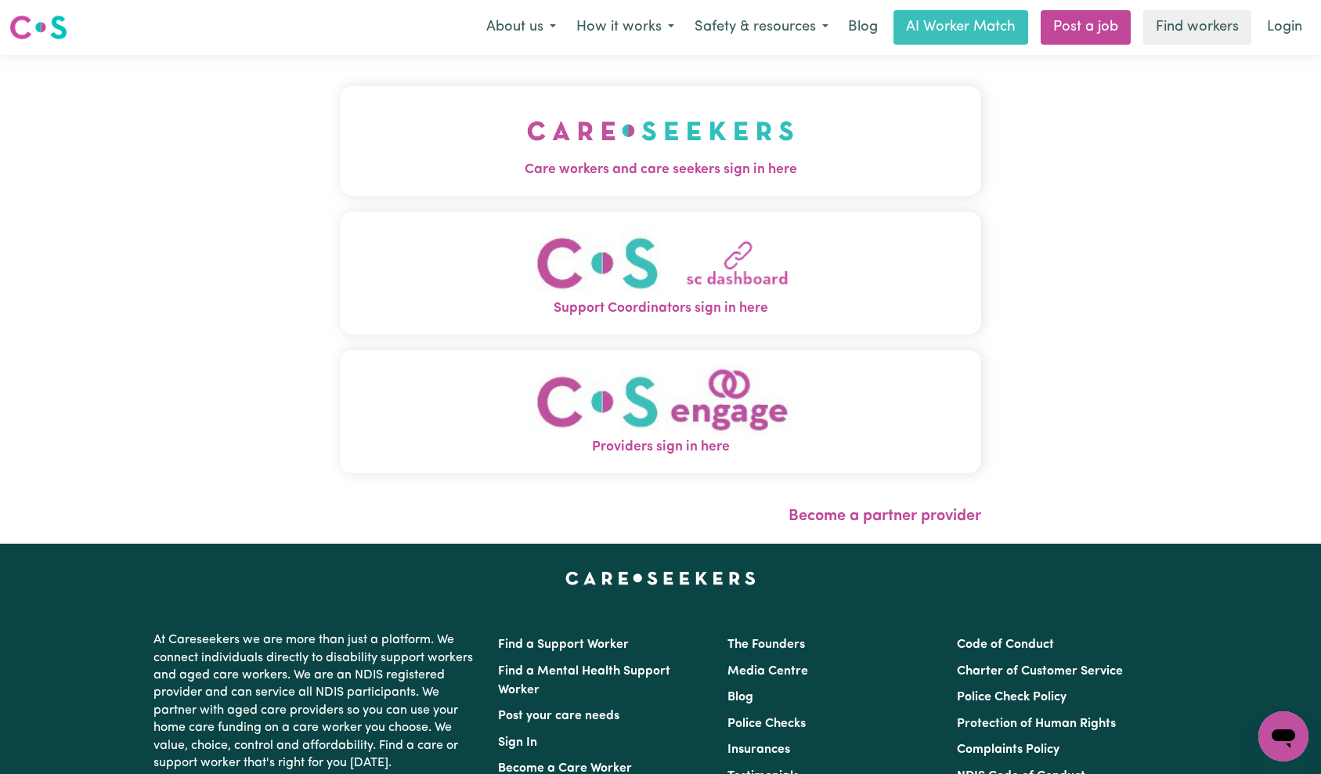 The width and height of the screenshot is (1321, 774). What do you see at coordinates (768, 671) in the screenshot?
I see `a: Media Centre` at bounding box center [768, 671].